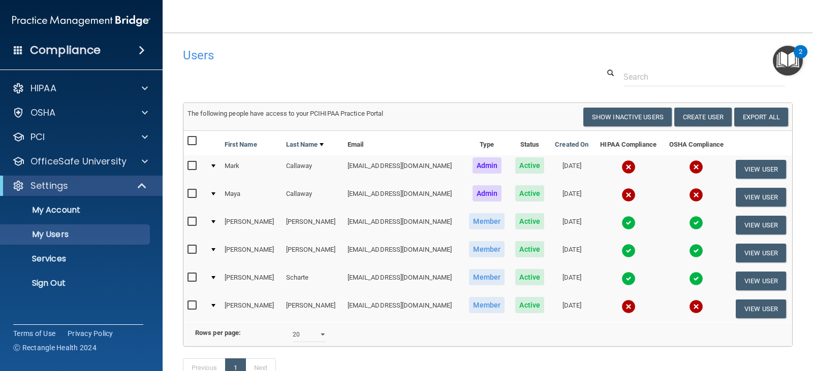  I want to click on th: Email, so click(403, 143).